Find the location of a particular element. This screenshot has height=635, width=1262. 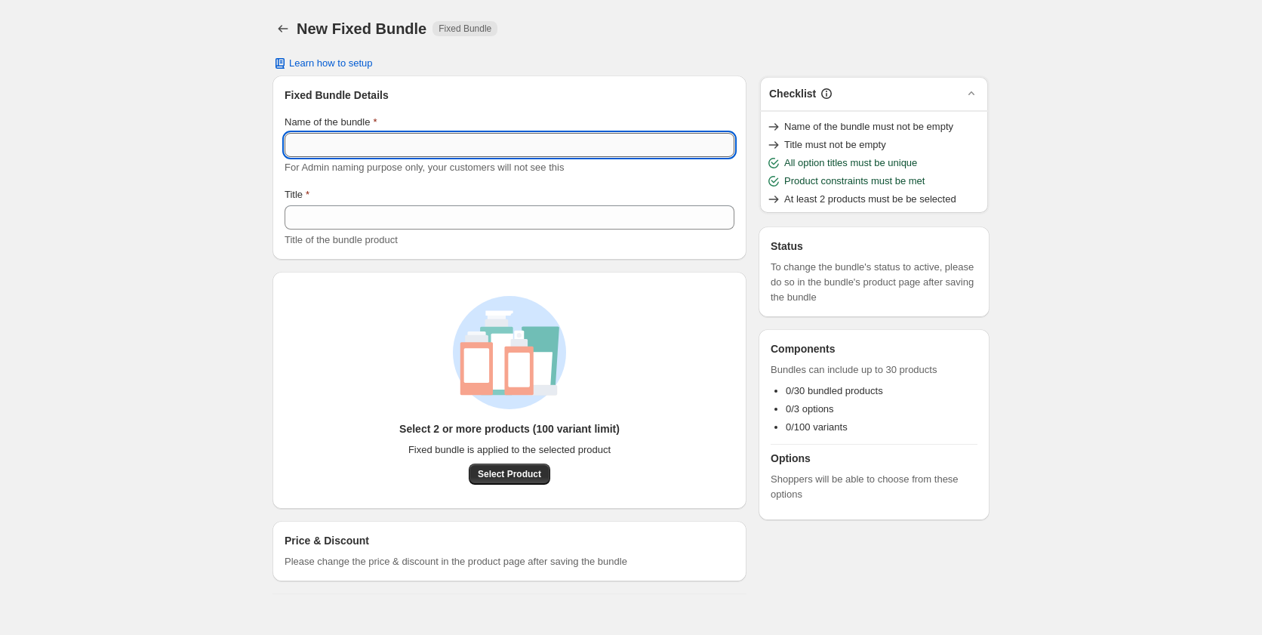

span: Learn how to setup is located at coordinates (331, 63).